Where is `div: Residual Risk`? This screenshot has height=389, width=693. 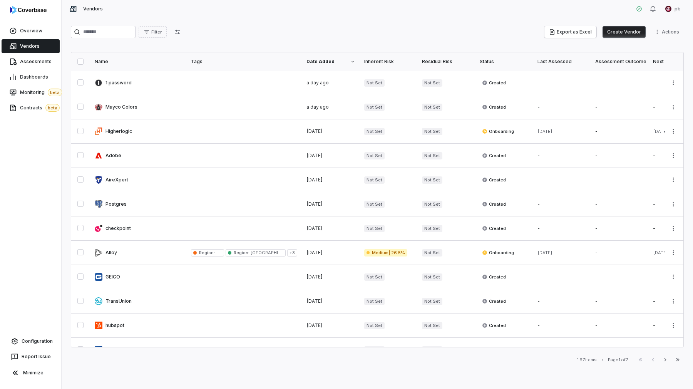 div: Residual Risk is located at coordinates (446, 62).